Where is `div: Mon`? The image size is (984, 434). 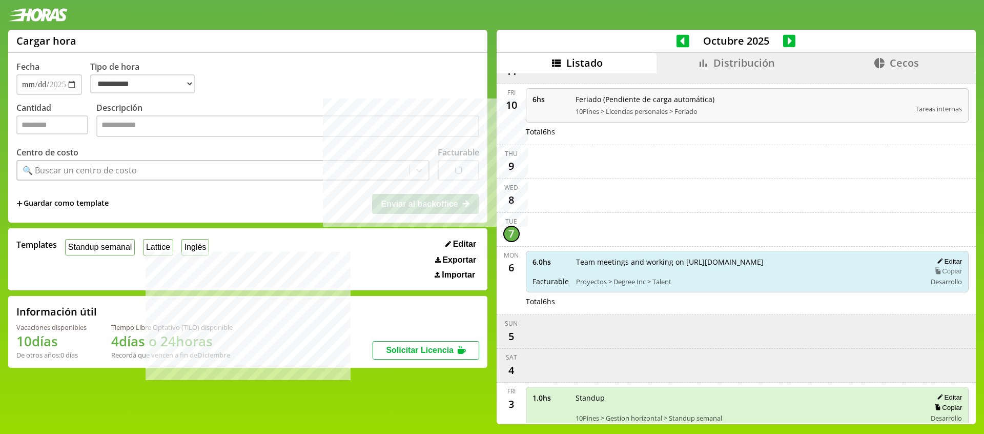
div: Mon is located at coordinates (511, 255).